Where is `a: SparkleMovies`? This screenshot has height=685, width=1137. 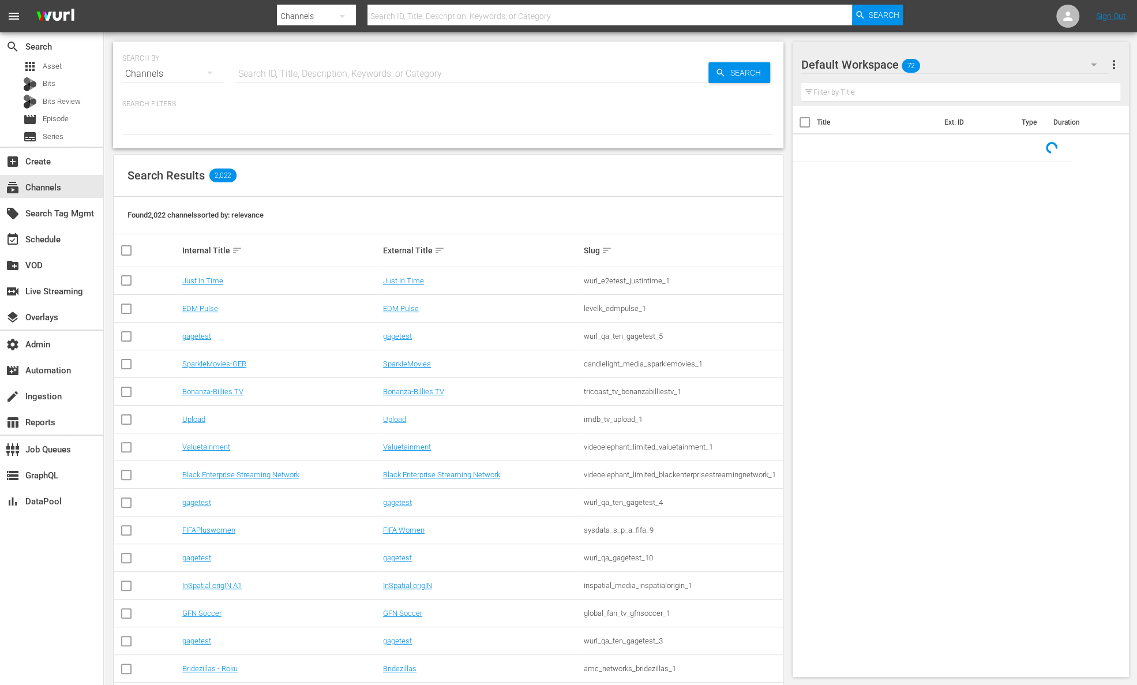 a: SparkleMovies is located at coordinates (407, 363).